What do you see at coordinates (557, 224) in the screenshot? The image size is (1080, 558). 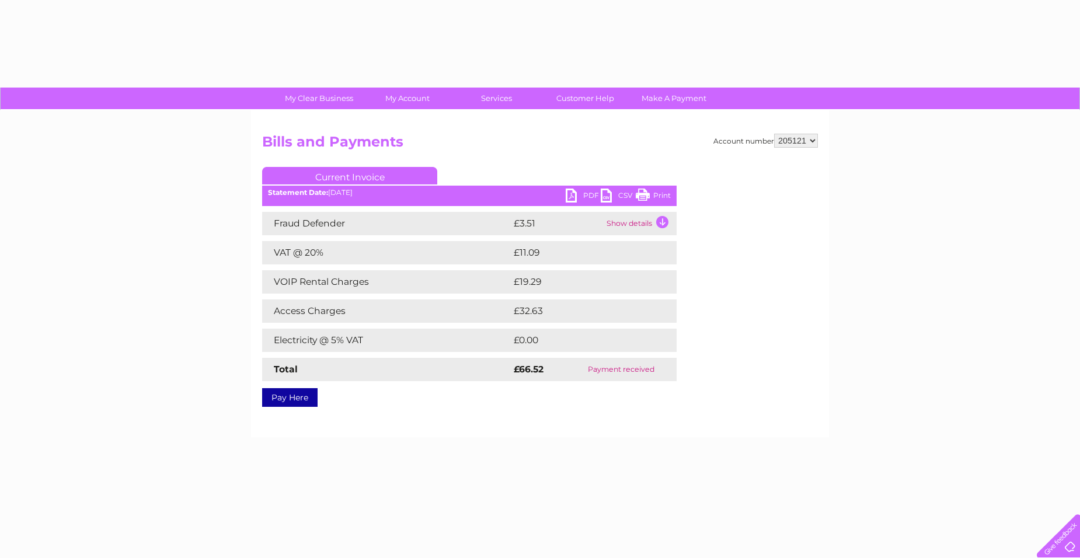 I see `td: £3.51` at bounding box center [557, 224].